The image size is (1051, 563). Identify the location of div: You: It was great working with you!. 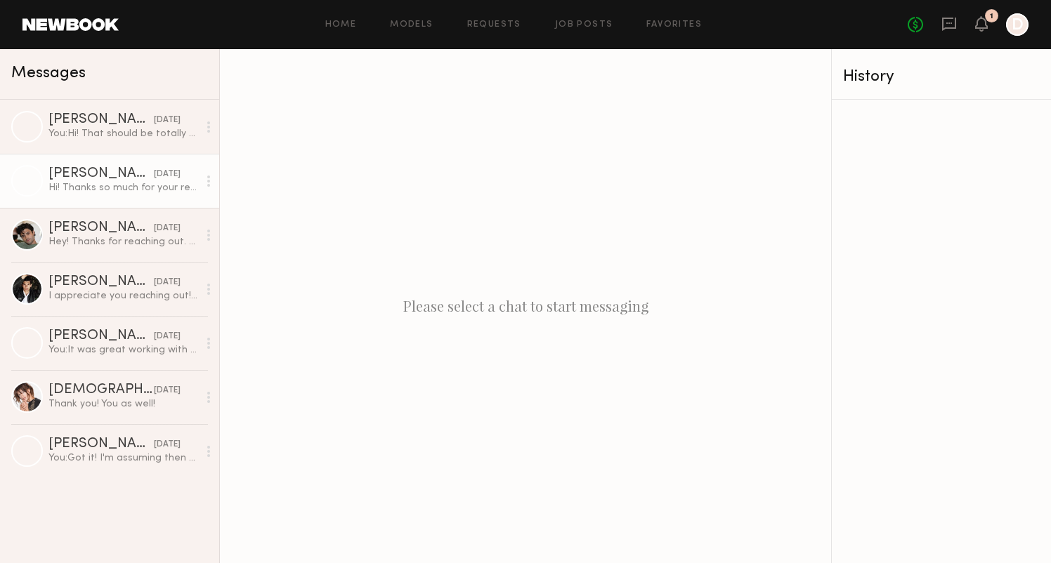
(123, 350).